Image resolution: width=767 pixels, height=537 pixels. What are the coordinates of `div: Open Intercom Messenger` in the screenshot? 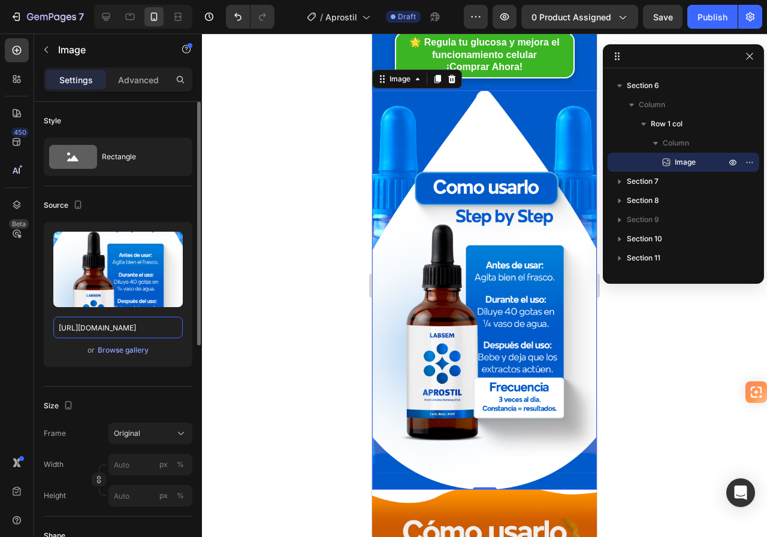 It's located at (741, 493).